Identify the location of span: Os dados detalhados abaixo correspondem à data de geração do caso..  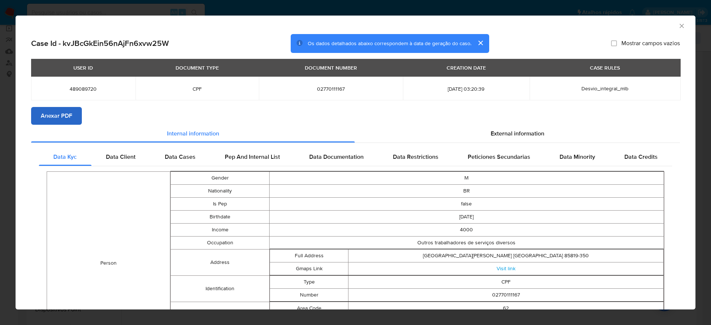
(390, 43).